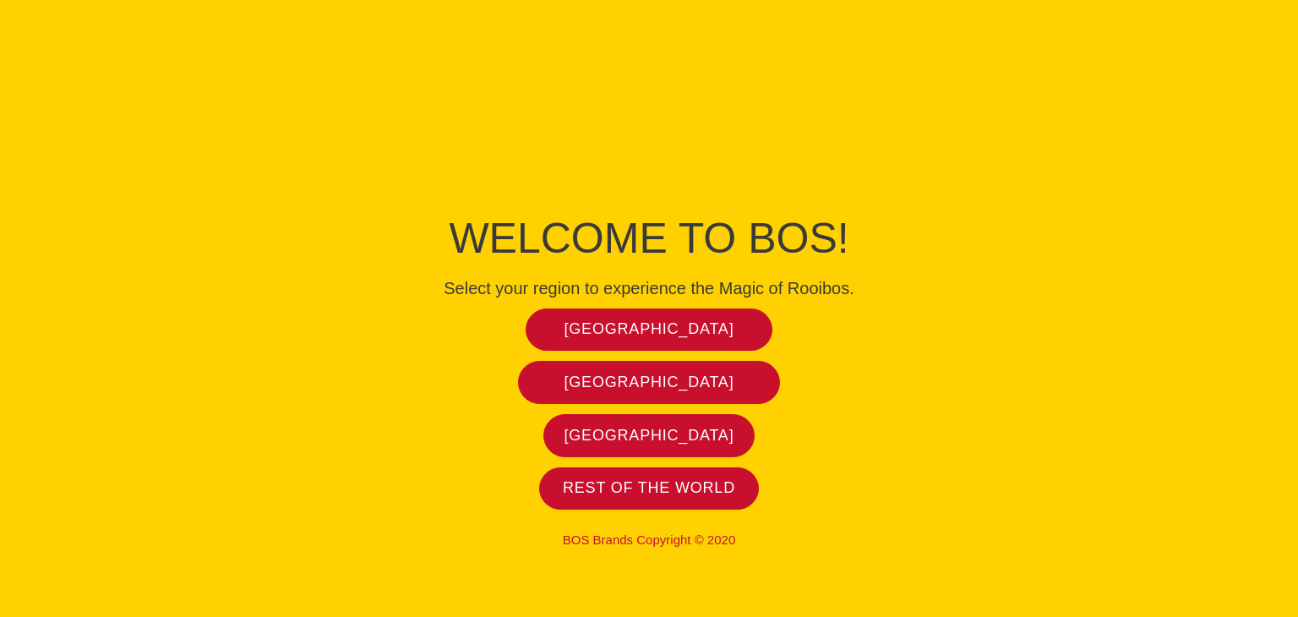 The image size is (1298, 617). I want to click on a: Rest of the world, so click(649, 488).